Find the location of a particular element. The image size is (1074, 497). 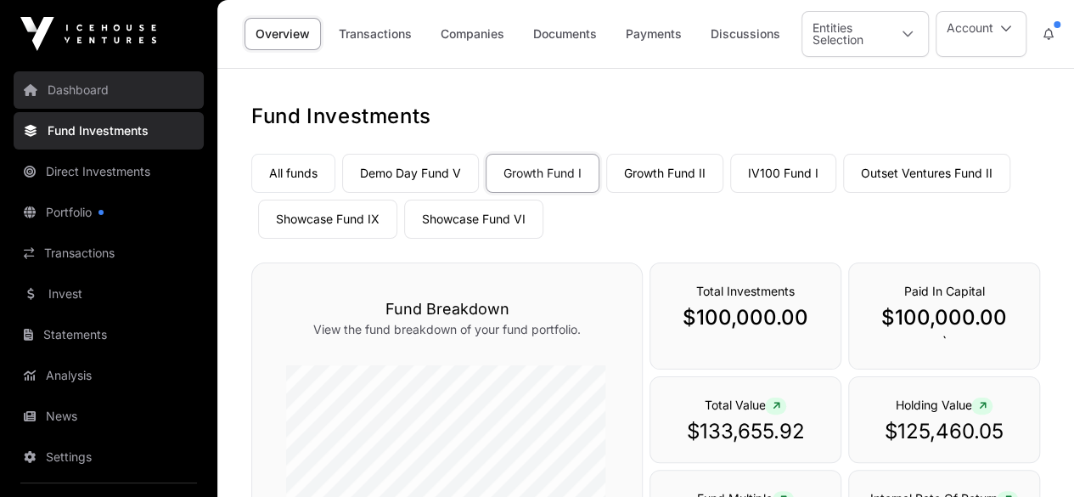

a: Growth Fund I is located at coordinates (543, 173).